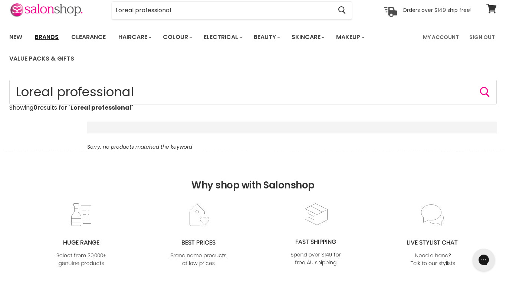 The height and width of the screenshot is (281, 506). Describe the element at coordinates (15, 14) in the screenshot. I see `button: Gorgias live chat` at that location.